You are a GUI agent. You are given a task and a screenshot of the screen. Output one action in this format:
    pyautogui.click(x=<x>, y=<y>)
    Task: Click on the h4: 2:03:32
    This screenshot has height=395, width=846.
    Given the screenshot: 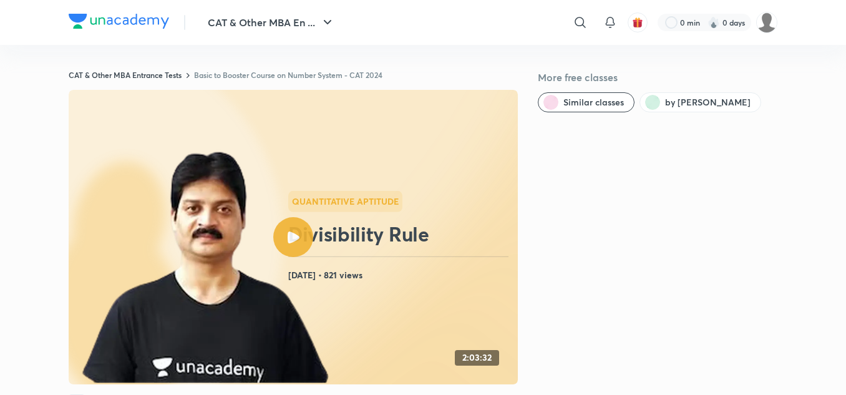 What is the action you would take?
    pyautogui.click(x=477, y=358)
    